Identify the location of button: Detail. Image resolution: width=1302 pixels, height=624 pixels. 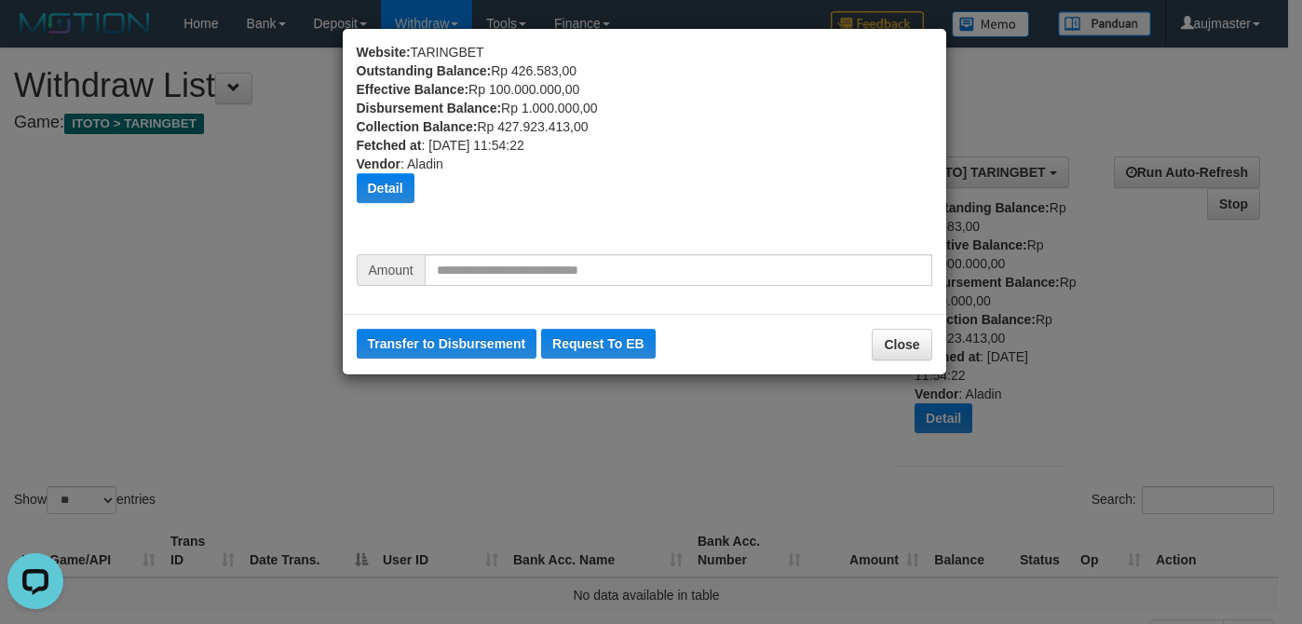
(386, 188).